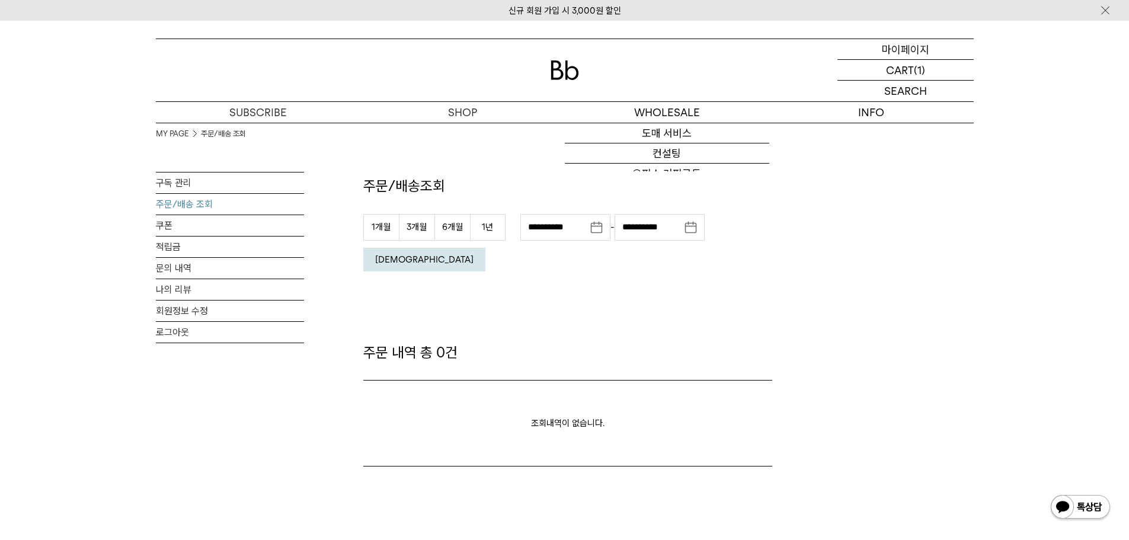 The width and height of the screenshot is (1129, 540). Describe the element at coordinates (452, 227) in the screenshot. I see `button: 6개월` at that location.